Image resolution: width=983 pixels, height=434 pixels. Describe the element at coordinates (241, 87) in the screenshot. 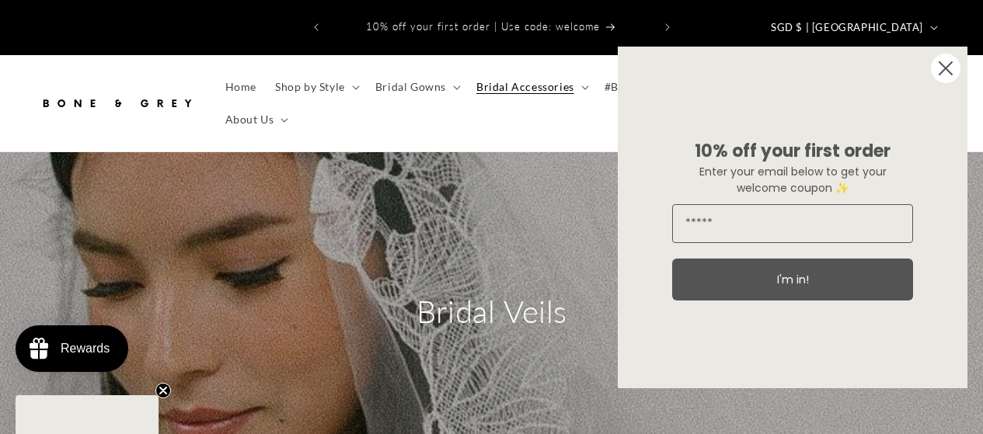

I see `a: Home` at that location.